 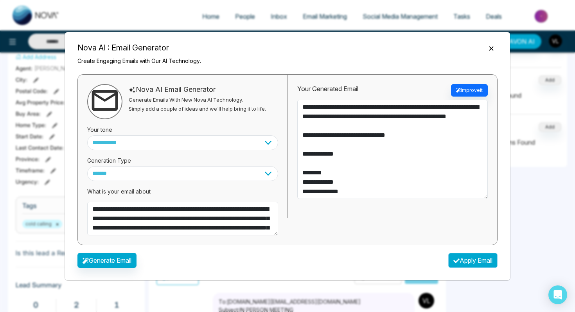 What do you see at coordinates (197, 109) in the screenshot?
I see `p: Simply add a couple of ideas and we'll help bring it to life.` at bounding box center [197, 109].